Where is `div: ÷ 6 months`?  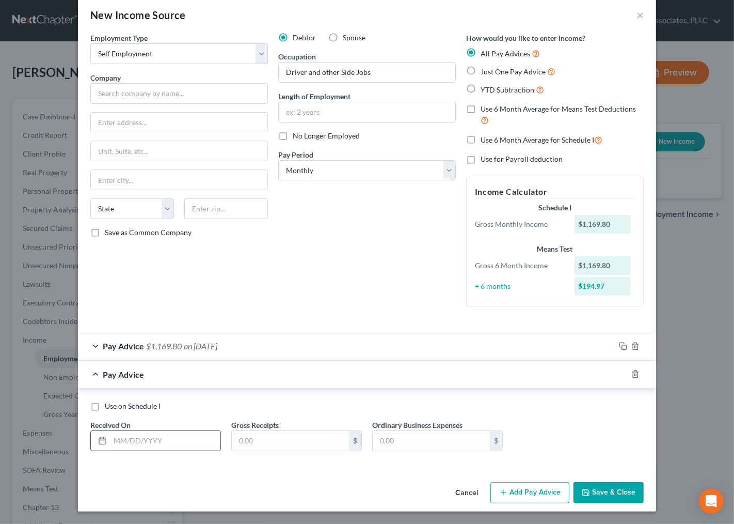 div: ÷ 6 months is located at coordinates (519, 286).